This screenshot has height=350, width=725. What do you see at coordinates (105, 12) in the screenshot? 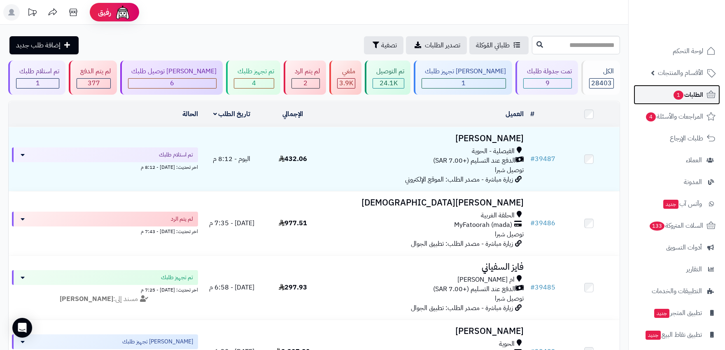
I see `span: رفيق` at bounding box center [105, 12].